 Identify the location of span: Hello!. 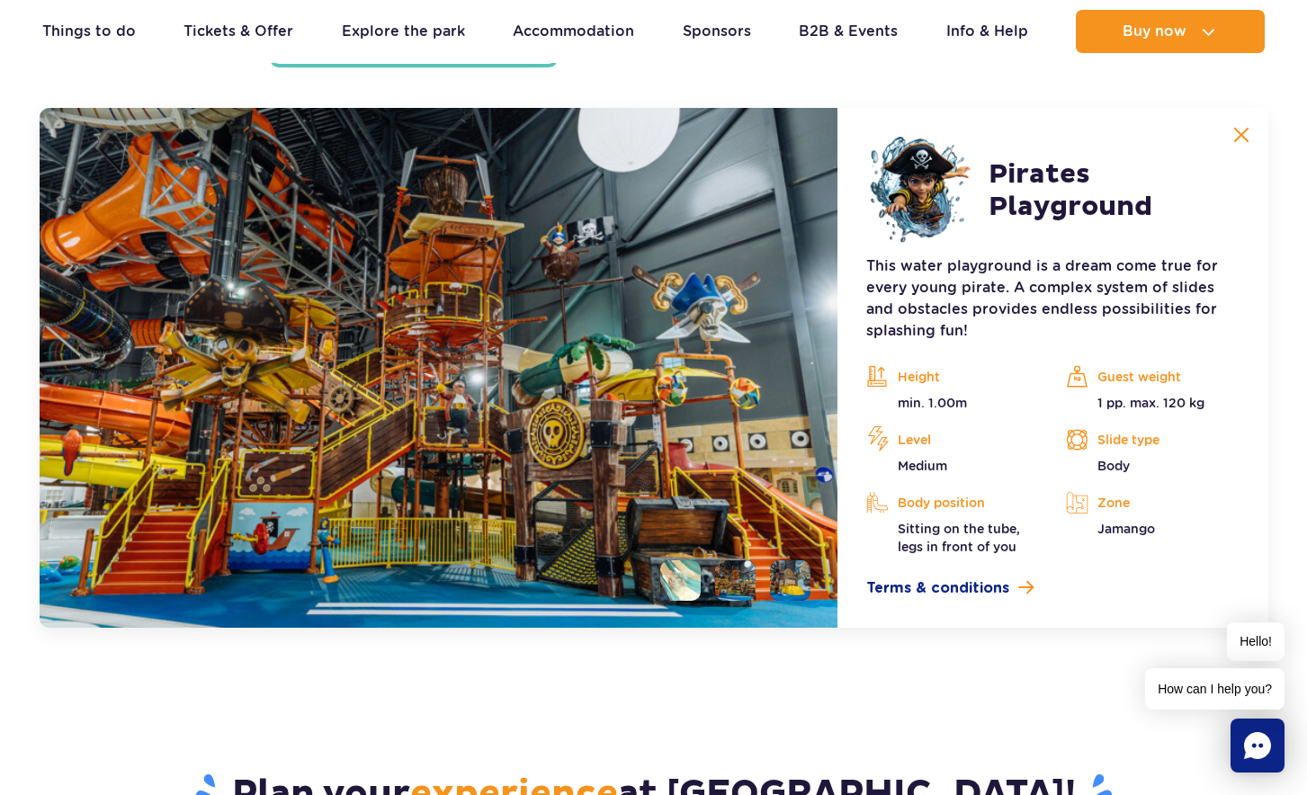
(1256, 641).